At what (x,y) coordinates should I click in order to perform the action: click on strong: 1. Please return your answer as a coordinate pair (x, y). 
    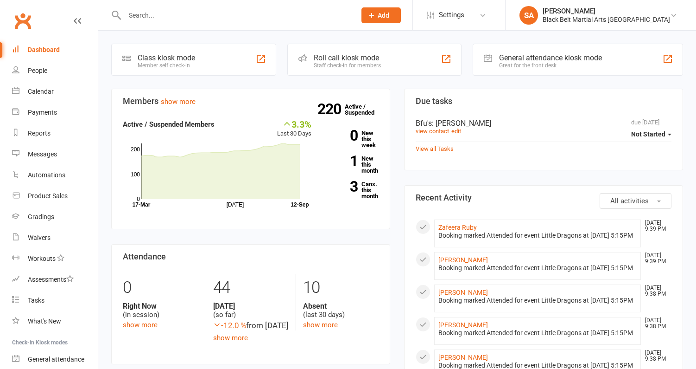
    Looking at the image, I should click on (342, 161).